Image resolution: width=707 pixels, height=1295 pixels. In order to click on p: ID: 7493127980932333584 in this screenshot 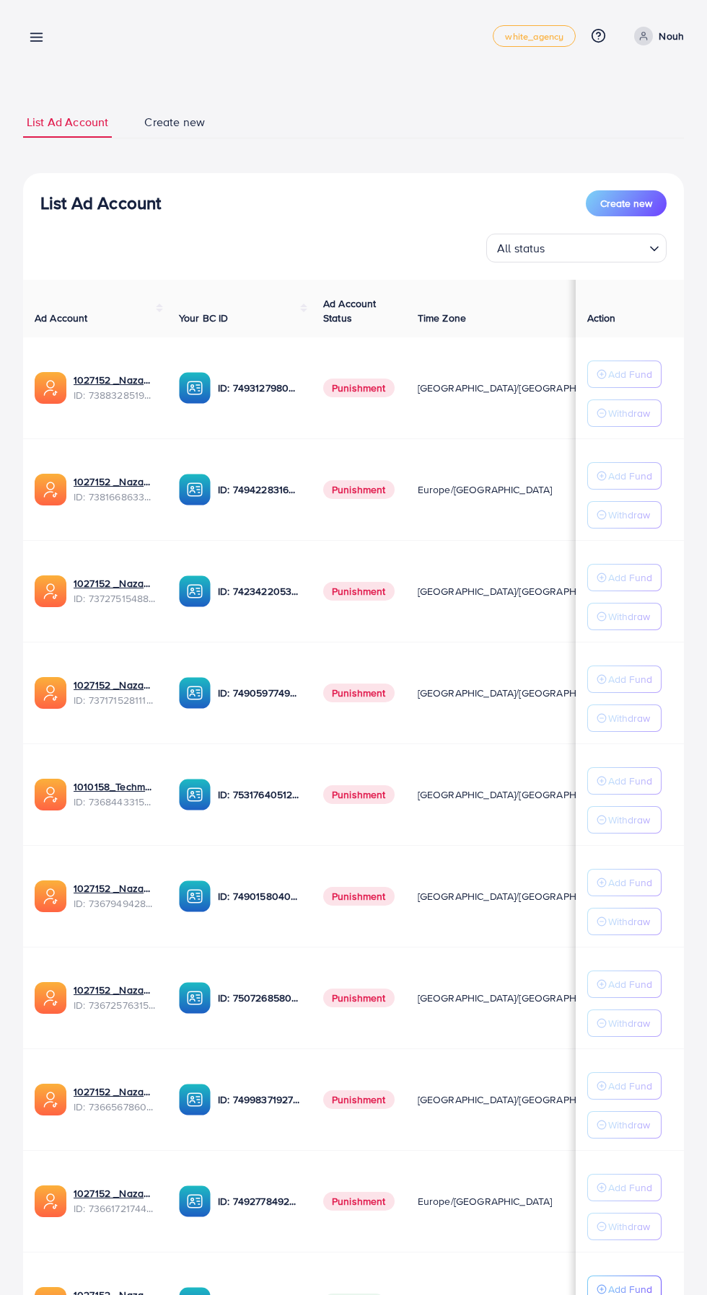, I will do `click(259, 388)`.